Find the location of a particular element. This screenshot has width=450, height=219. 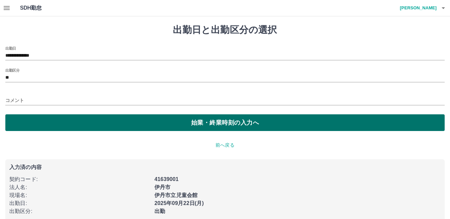

p: 法人名 : is located at coordinates (80, 188).